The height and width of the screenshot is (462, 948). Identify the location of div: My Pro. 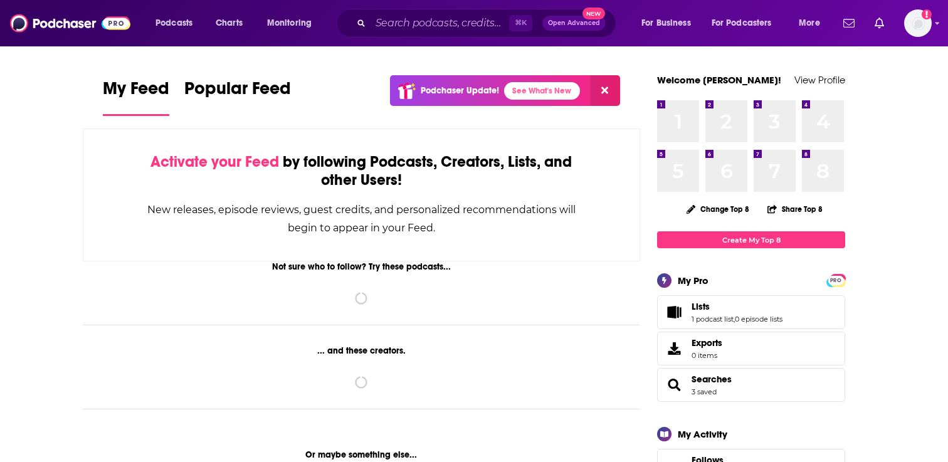
(693, 280).